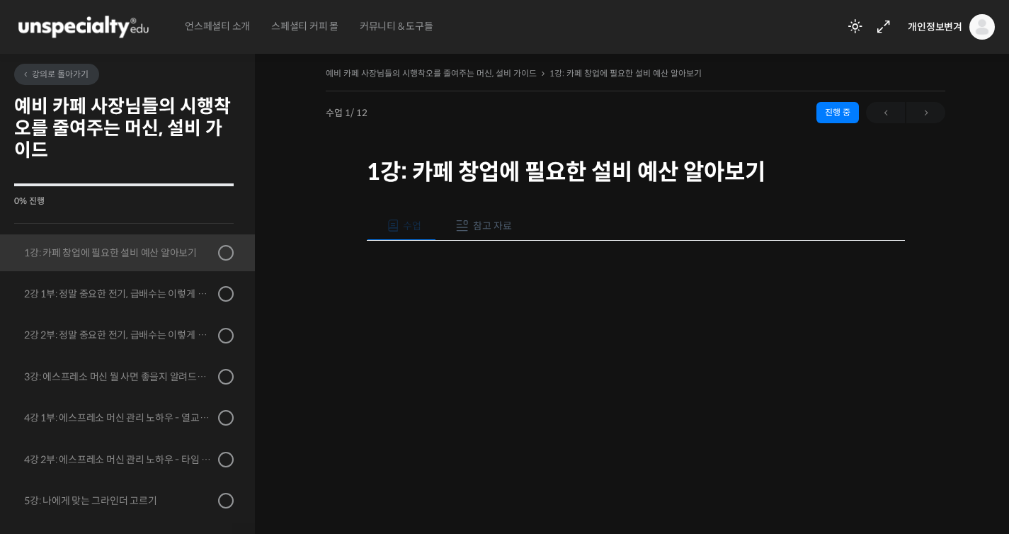 This screenshot has width=1009, height=534. Describe the element at coordinates (935, 27) in the screenshot. I see `span: 개인정보변겨` at that location.